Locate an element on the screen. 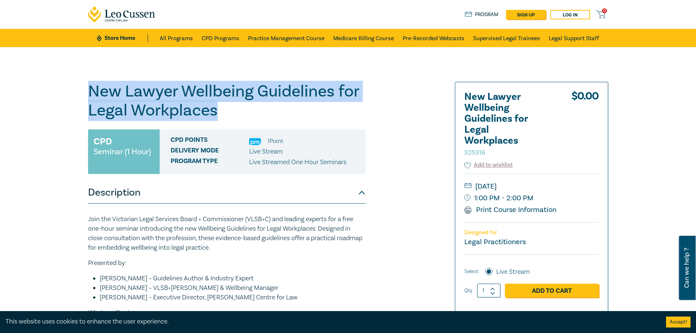 The width and height of the screenshot is (696, 333). a: Supervised Legal Trainees is located at coordinates (506, 38).